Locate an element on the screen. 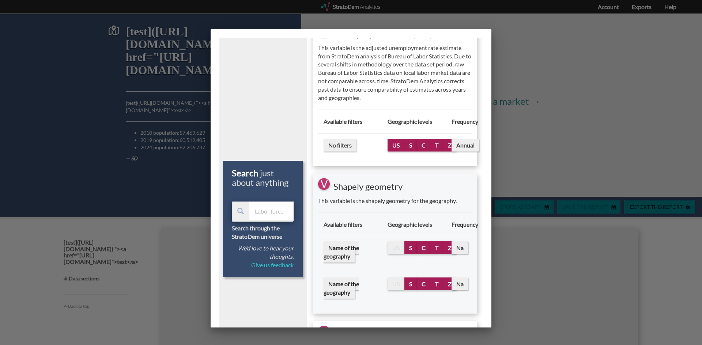 This screenshot has width=702, height=345. strong: Search through the StratoDem universe is located at coordinates (257, 232).